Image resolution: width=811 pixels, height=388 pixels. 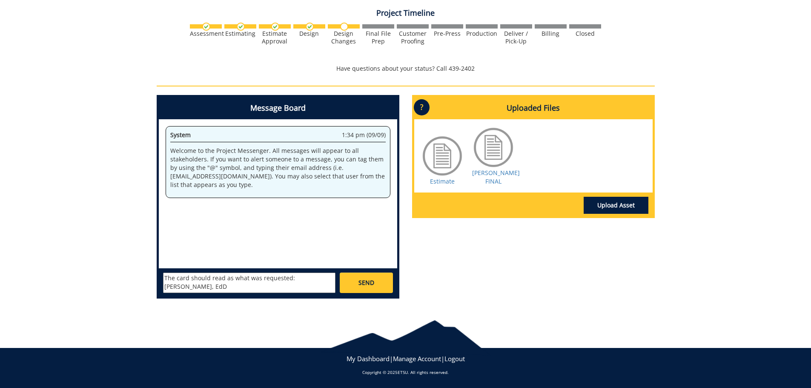 What do you see at coordinates (403, 372) in the screenshot?
I see `a: ETSU` at bounding box center [403, 372].